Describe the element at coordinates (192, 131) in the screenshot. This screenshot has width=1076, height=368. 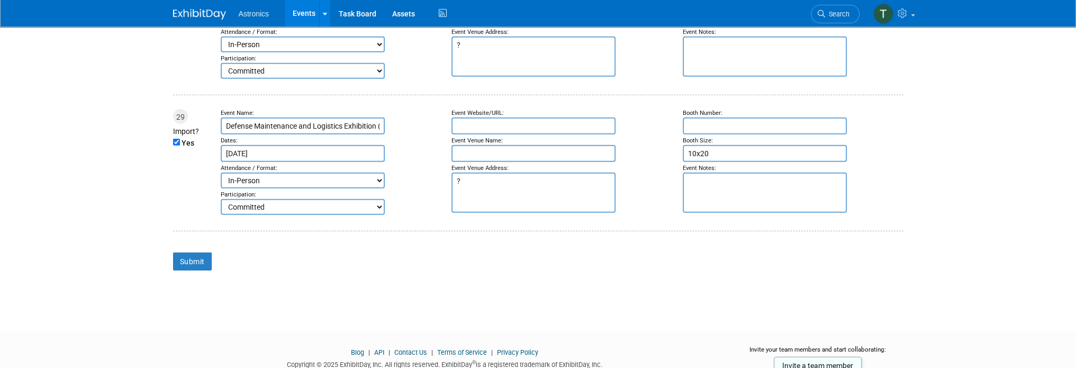
I see `div: Import?` at that location.